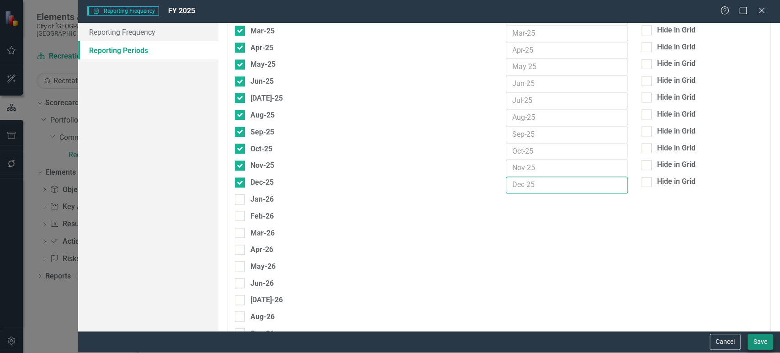  I want to click on div: Oct-25, so click(262, 149).